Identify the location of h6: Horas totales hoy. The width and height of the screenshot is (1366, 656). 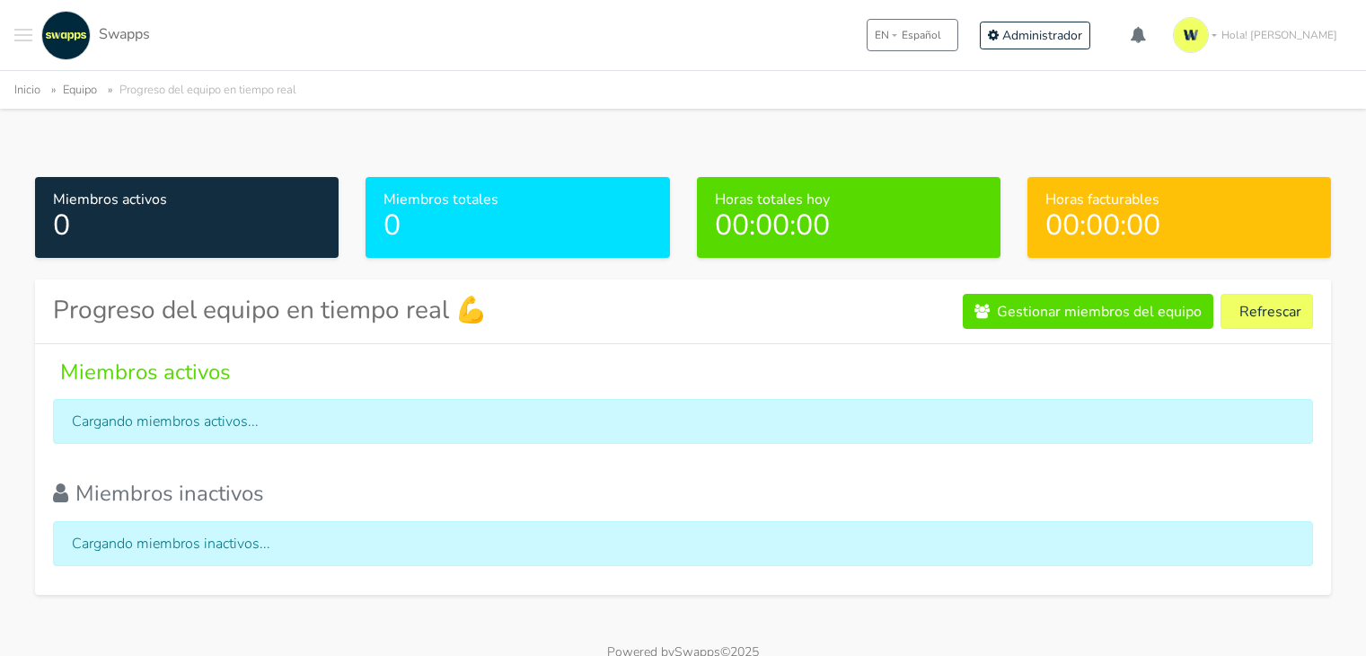
(849, 199).